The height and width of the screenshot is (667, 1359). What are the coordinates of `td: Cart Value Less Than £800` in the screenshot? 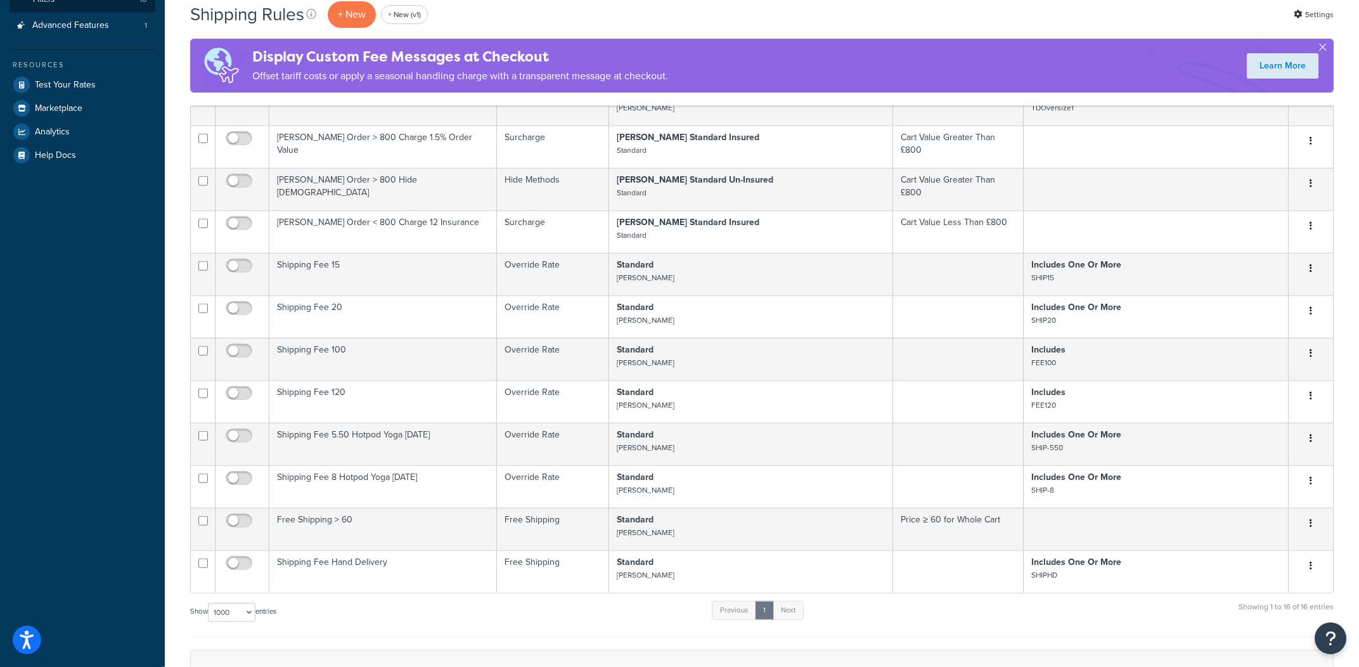 It's located at (958, 231).